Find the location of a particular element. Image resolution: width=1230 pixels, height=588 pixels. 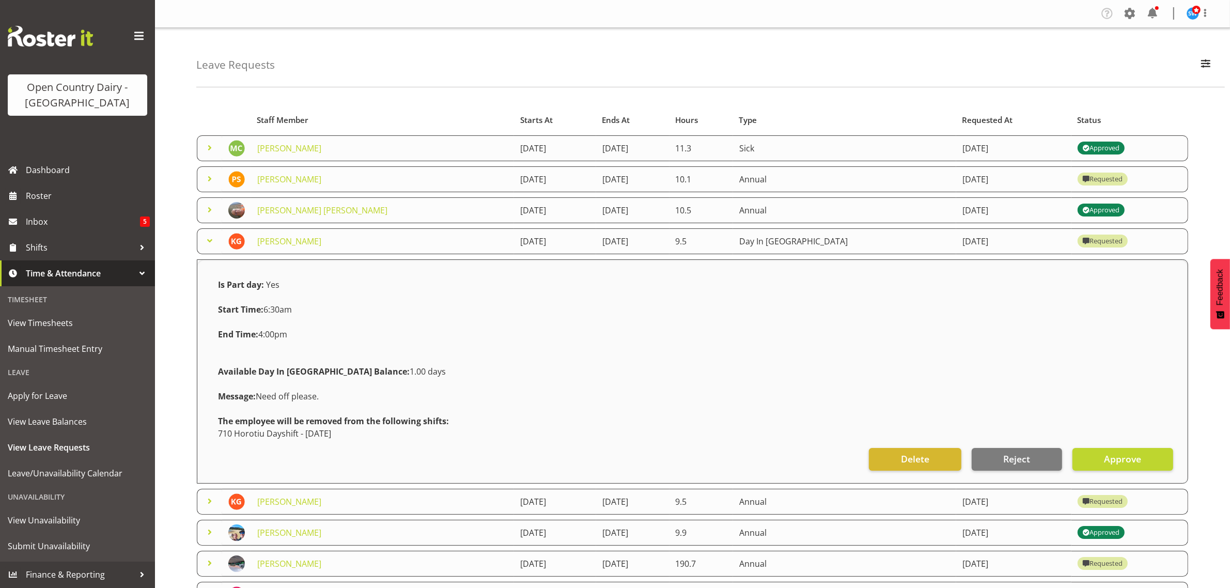

span: Roster is located at coordinates (88, 196).